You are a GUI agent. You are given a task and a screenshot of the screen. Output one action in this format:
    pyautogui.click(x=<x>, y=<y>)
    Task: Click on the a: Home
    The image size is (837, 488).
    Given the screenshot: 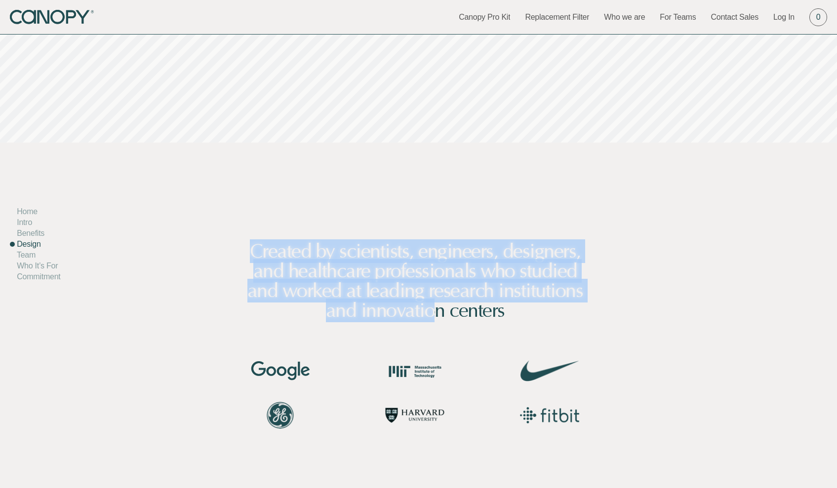 What is the action you would take?
    pyautogui.click(x=27, y=211)
    